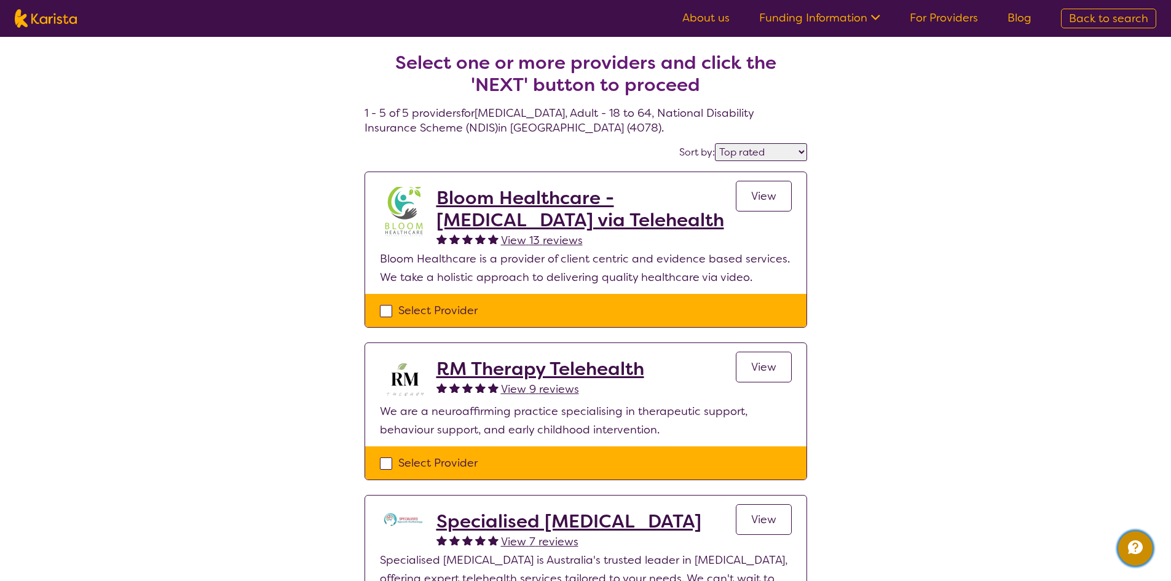 The image size is (1171, 581). I want to click on img: b3hjthhf71fnbidirs13.png, so click(405, 380).